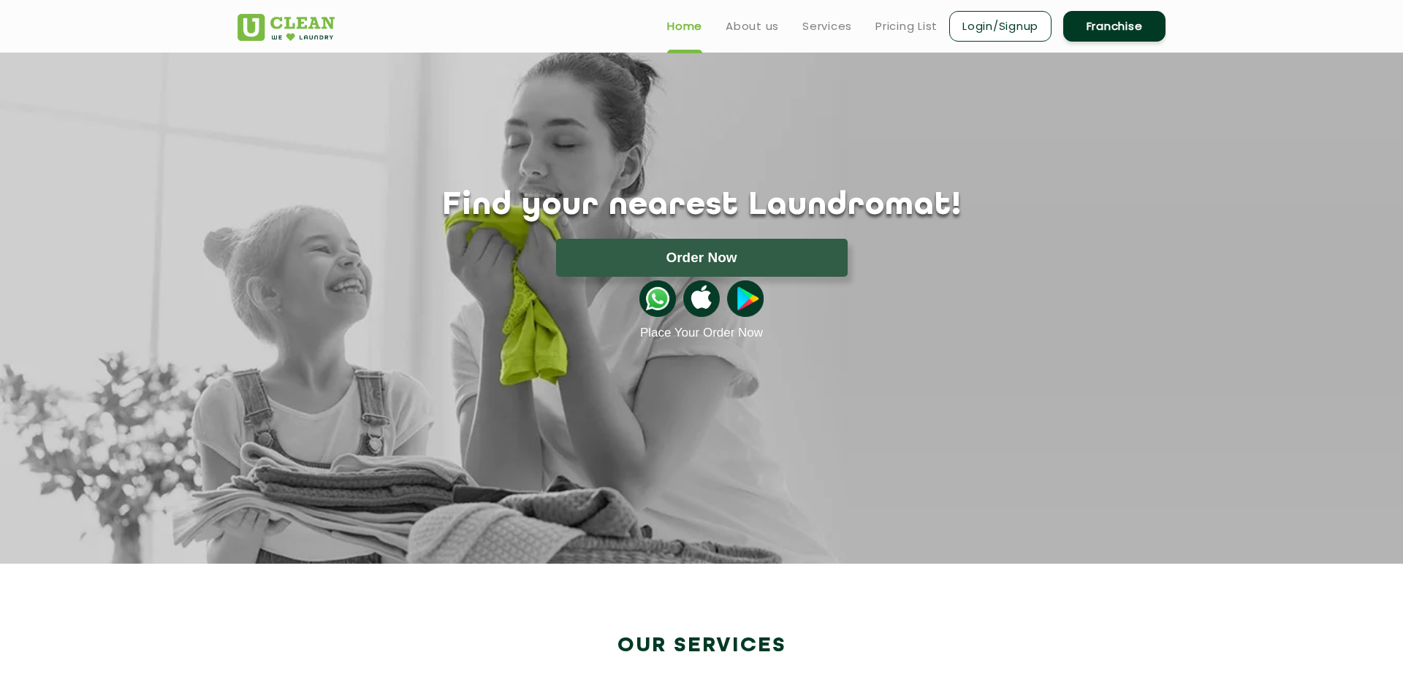 This screenshot has height=690, width=1403. What do you see at coordinates (701, 333) in the screenshot?
I see `a: Place Your Order Now` at bounding box center [701, 333].